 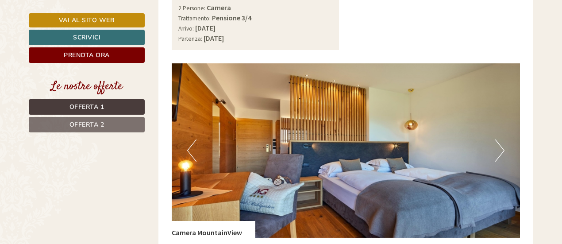 I want to click on b: Camera, so click(x=219, y=8).